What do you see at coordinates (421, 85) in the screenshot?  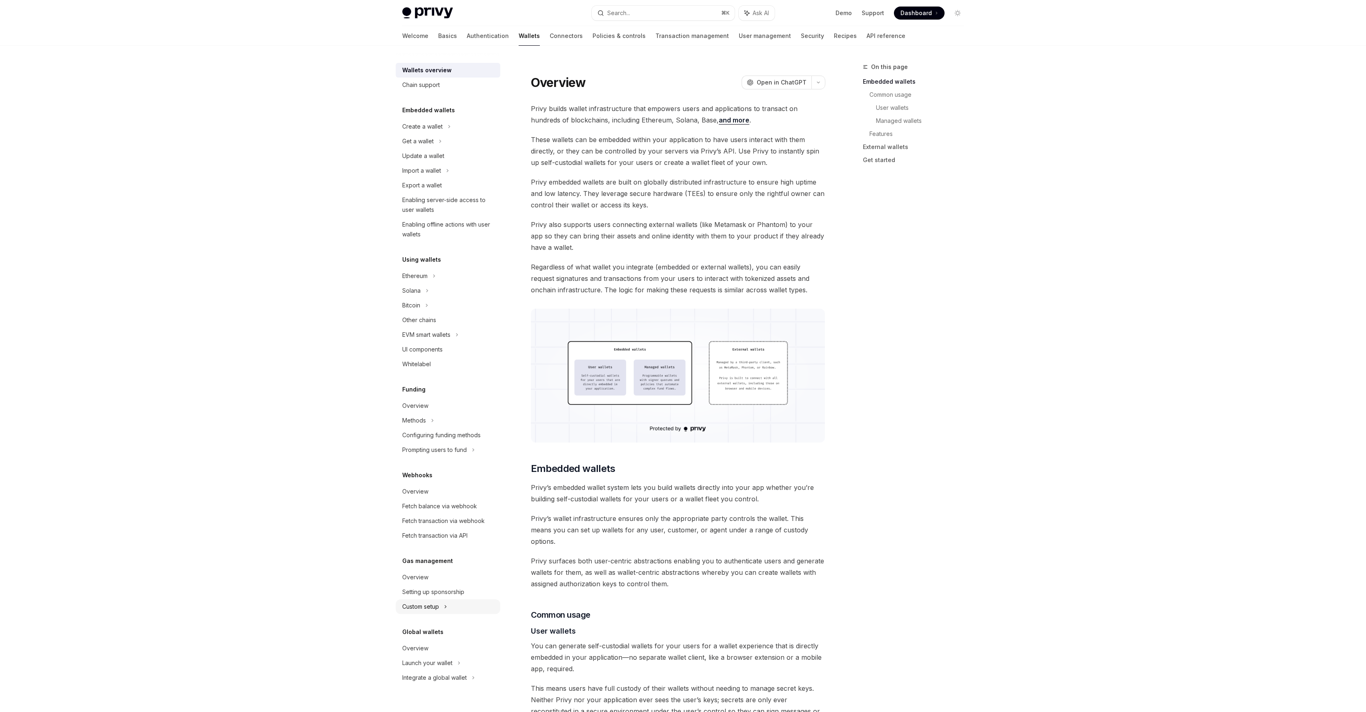 I see `div: Chain support` at bounding box center [421, 85].